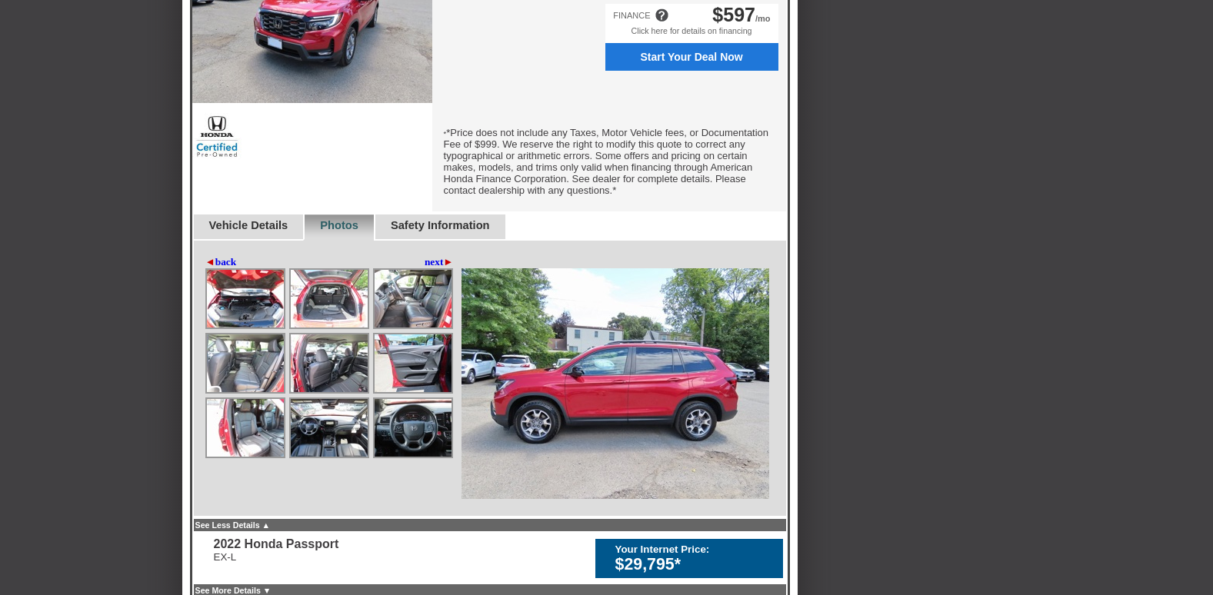 This screenshot has width=1213, height=595. I want to click on div: Your Internet Price:, so click(695, 549).